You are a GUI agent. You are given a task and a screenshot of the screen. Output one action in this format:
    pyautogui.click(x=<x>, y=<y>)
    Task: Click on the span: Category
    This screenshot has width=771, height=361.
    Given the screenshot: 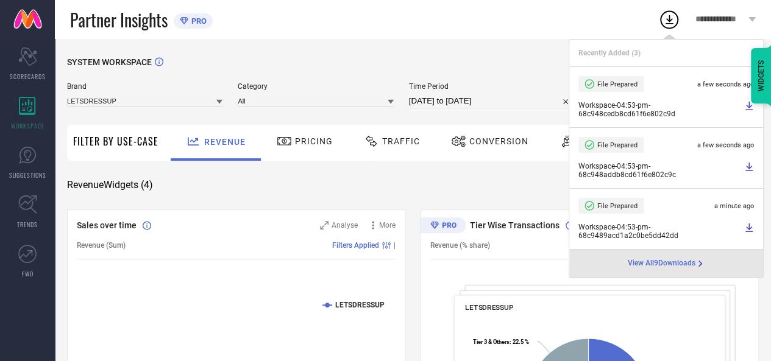 What is the action you would take?
    pyautogui.click(x=315, y=87)
    